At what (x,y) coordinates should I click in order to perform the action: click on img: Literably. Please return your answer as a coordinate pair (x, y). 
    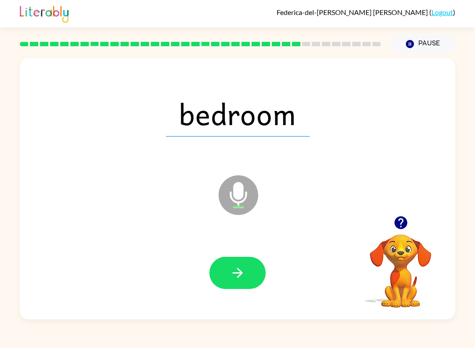
    Looking at the image, I should click on (44, 13).